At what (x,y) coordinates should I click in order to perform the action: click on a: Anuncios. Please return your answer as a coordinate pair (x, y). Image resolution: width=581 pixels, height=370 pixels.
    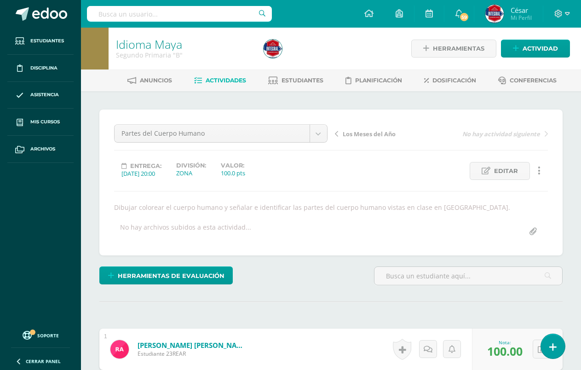
    Looking at the image, I should click on (149, 80).